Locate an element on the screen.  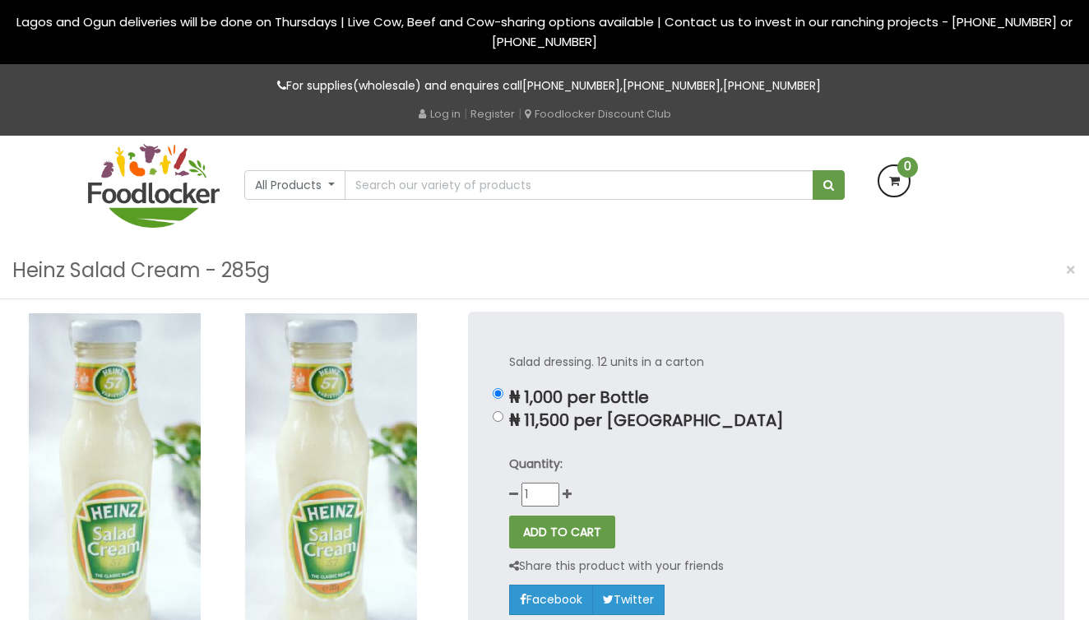
span: Lagos and Ogun deliveries will be done on Thursdays | Live Cow, Beef and Cow-sharing options avai... is located at coordinates (545, 31).